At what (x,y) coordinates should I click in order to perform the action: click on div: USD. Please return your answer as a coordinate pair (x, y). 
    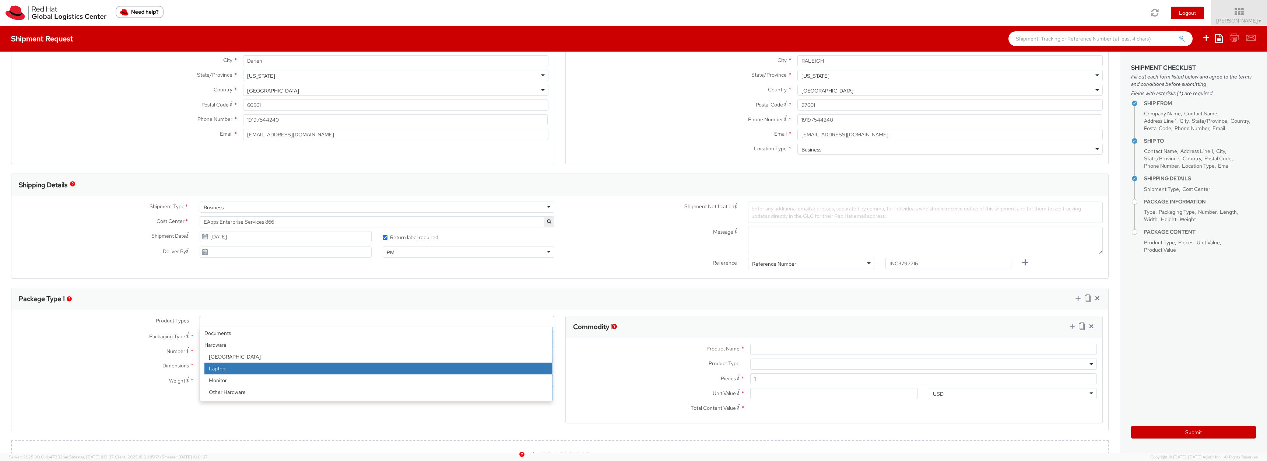
    Looking at the image, I should click on (938, 394).